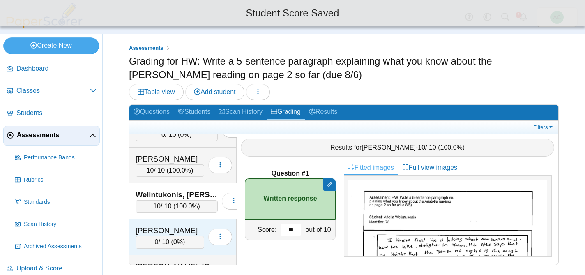 The height and width of the screenshot is (275, 585). I want to click on a: Filters, so click(543, 127).